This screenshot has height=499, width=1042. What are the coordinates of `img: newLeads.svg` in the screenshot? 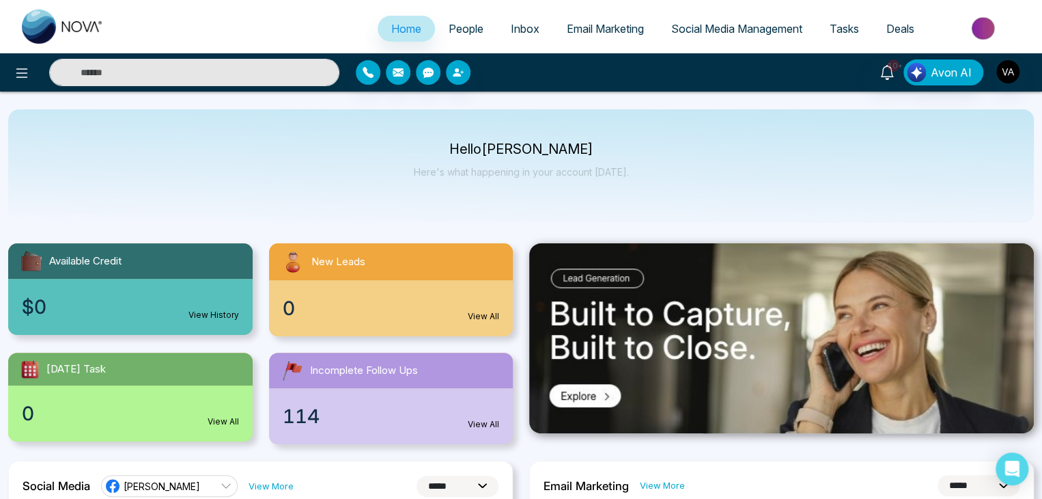 It's located at (293, 262).